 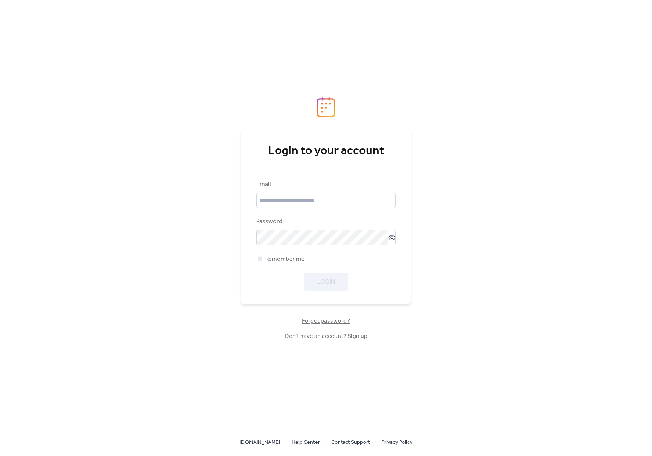 I want to click on span: Privacy Policy, so click(x=397, y=442).